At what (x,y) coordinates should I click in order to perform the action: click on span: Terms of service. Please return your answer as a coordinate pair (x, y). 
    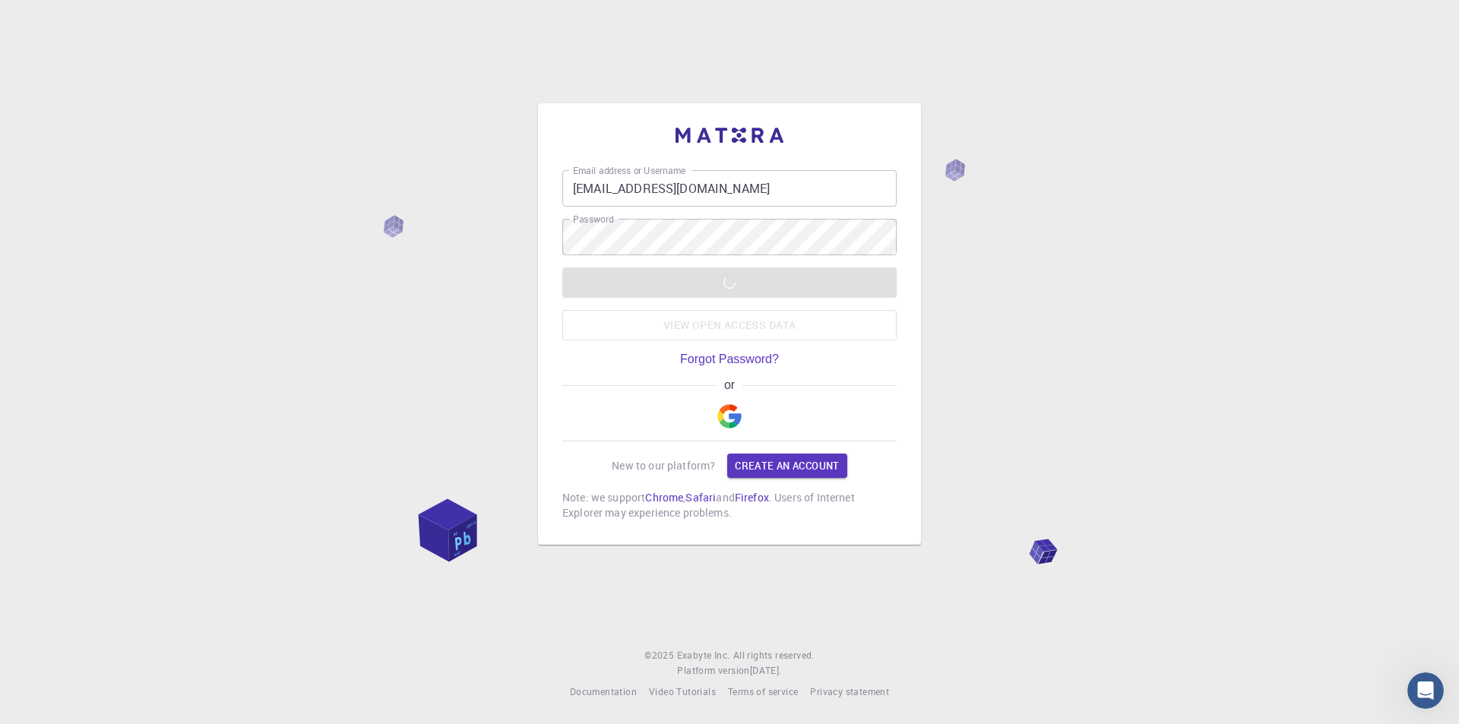
    Looking at the image, I should click on (763, 691).